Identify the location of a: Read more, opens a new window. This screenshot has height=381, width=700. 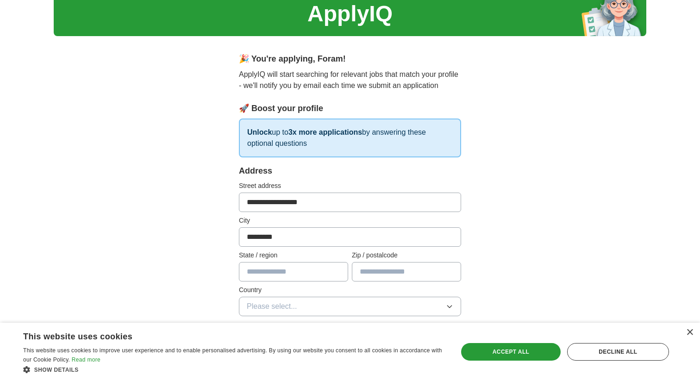
(86, 360).